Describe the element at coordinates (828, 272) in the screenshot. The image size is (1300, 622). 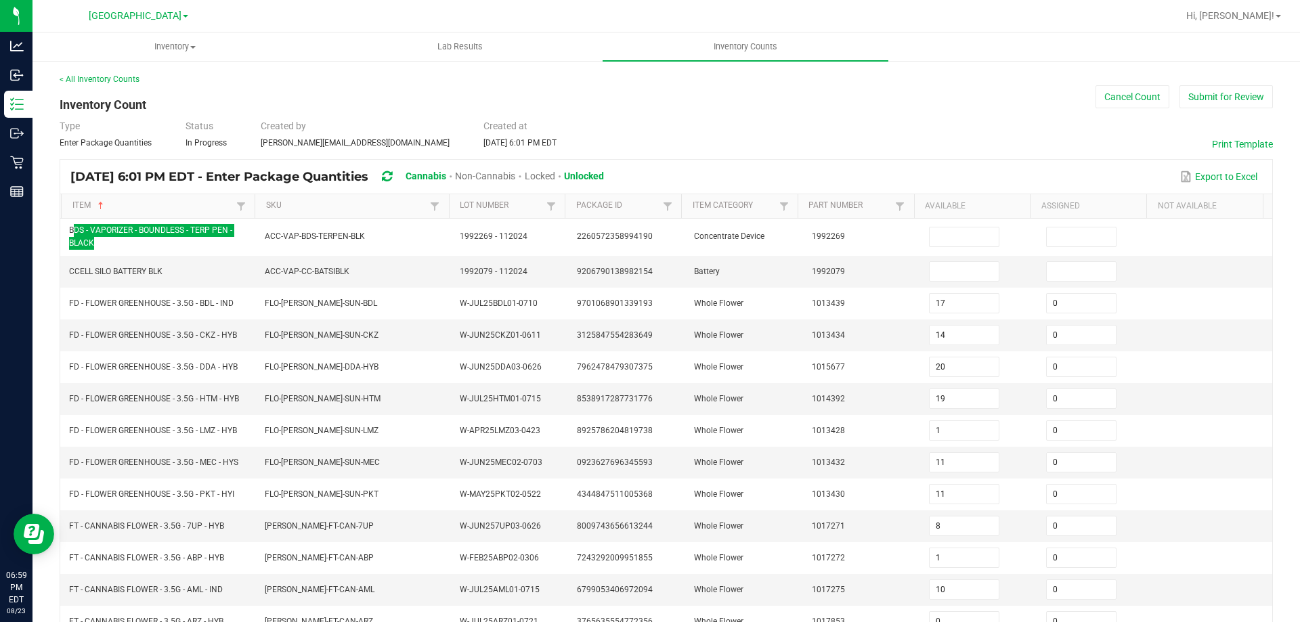
I see `span: 1992079` at that location.